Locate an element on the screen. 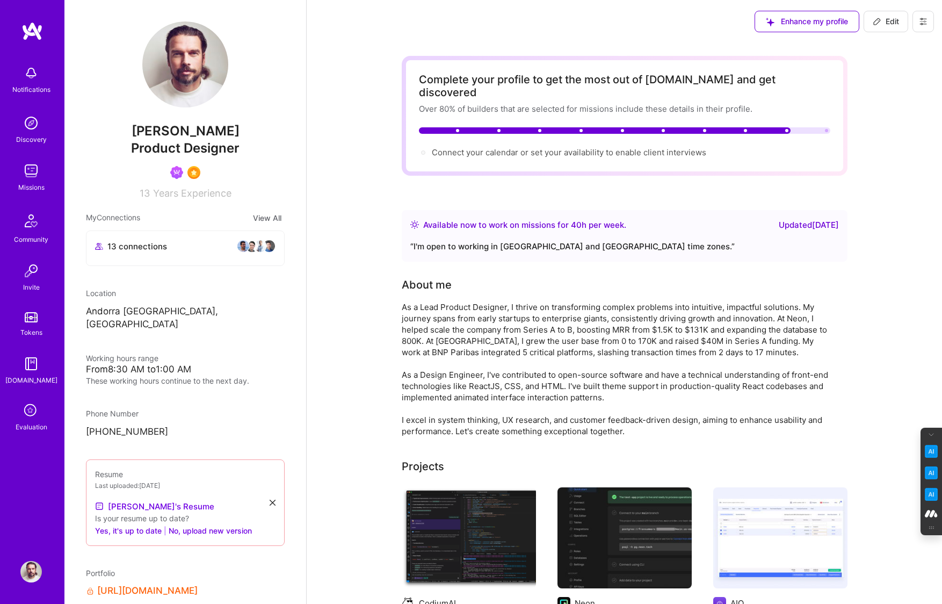 Image resolution: width=942 pixels, height=604 pixels. button: No, upload new version is located at coordinates (210, 530).